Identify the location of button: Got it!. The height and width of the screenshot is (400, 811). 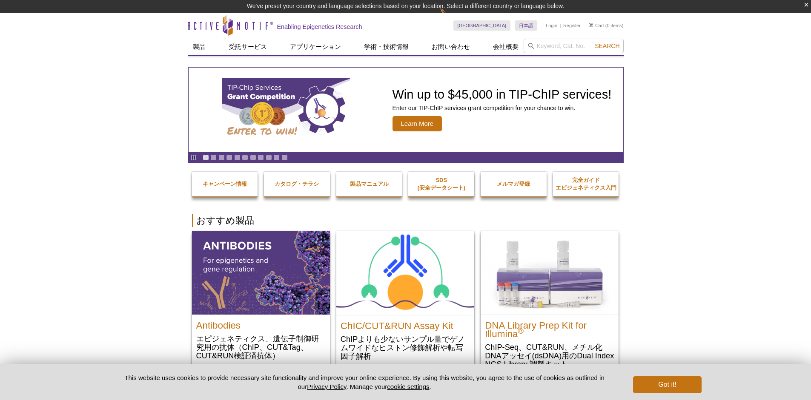
(667, 385).